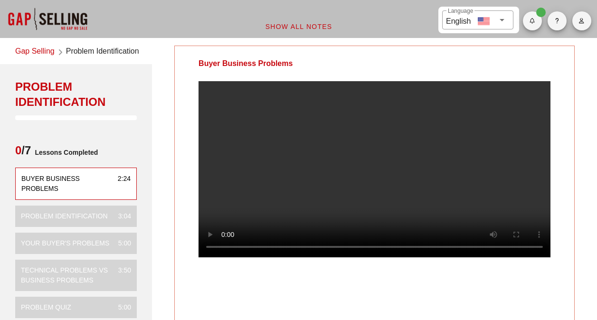  What do you see at coordinates (64, 153) in the screenshot?
I see `span: Lessons Completed` at bounding box center [64, 153].